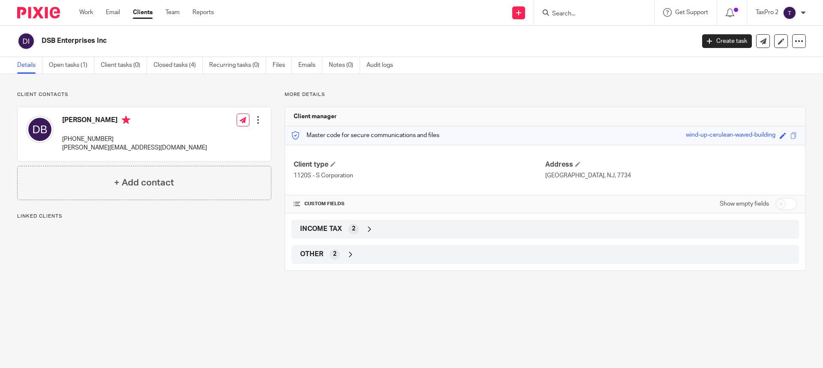 This screenshot has width=823, height=368. Describe the element at coordinates (671, 165) in the screenshot. I see `h4: Address` at that location.